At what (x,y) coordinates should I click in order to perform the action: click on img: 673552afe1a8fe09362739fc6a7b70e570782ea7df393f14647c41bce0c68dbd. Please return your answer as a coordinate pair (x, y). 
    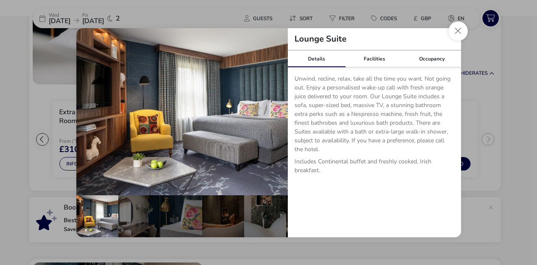
    Looking at the image, I should click on (182, 112).